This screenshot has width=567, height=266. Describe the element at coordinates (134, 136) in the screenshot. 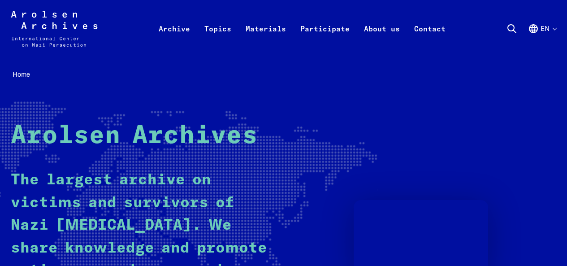

I see `strong: Arolsen Archives` at that location.